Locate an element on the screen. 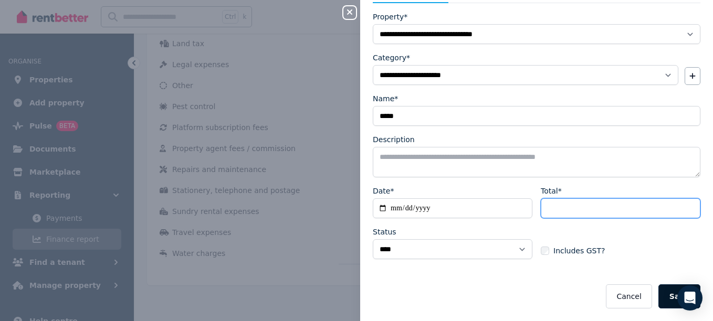 The image size is (713, 321). div: Open Intercom Messenger is located at coordinates (690, 298).